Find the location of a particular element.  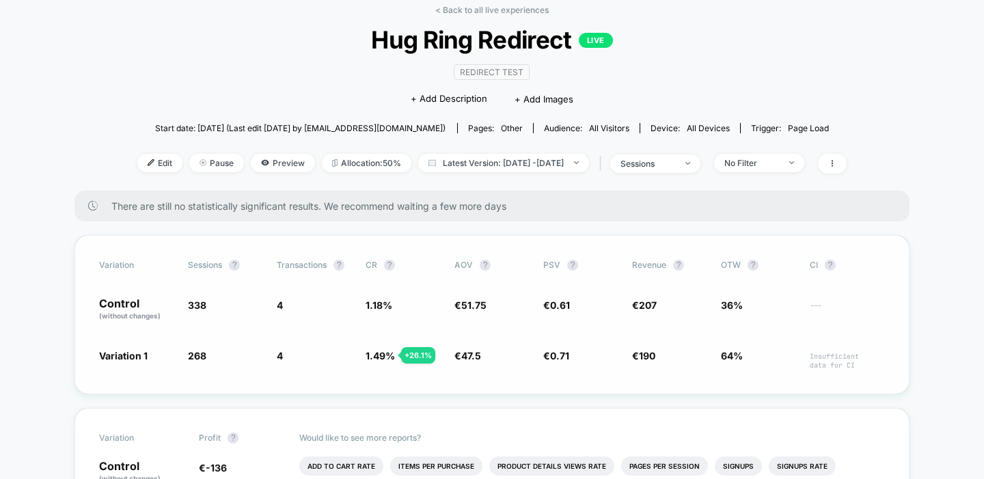

span: Profit is located at coordinates (210, 437).